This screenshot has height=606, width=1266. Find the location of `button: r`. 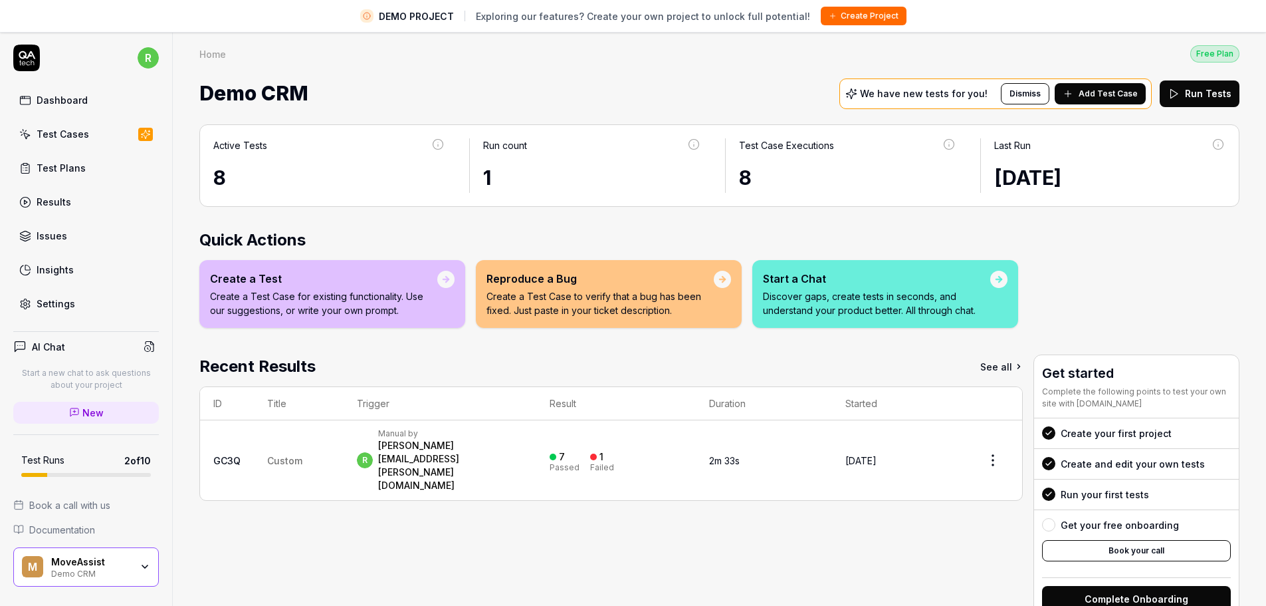

button: r is located at coordinates (148, 58).